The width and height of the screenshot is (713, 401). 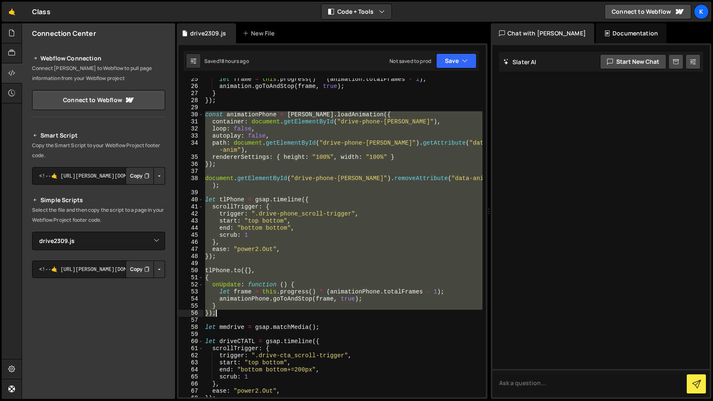 What do you see at coordinates (191, 164) in the screenshot?
I see `div: 36` at bounding box center [191, 164].